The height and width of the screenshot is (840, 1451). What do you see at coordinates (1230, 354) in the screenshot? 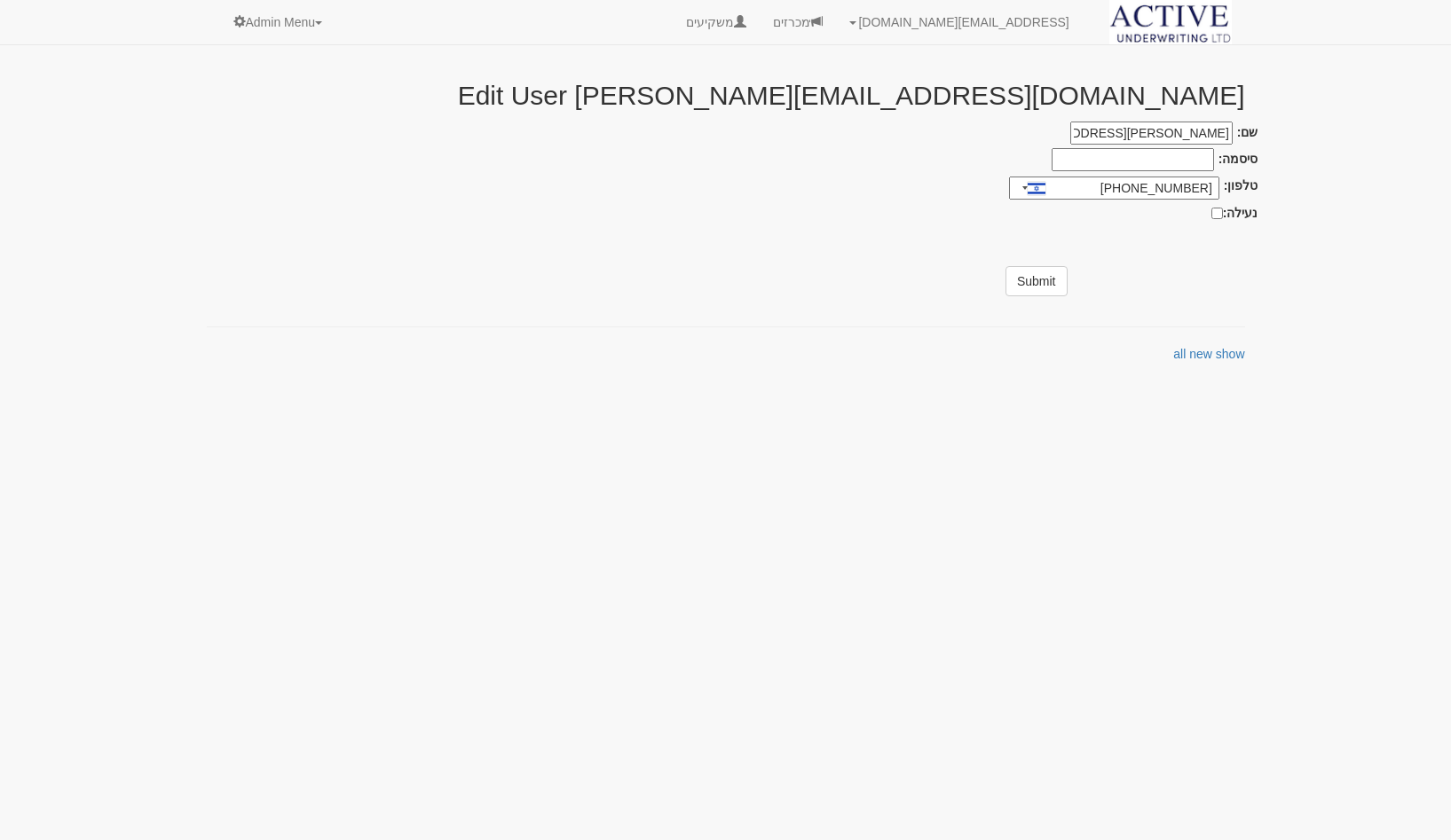
I see `a: show` at bounding box center [1230, 354].